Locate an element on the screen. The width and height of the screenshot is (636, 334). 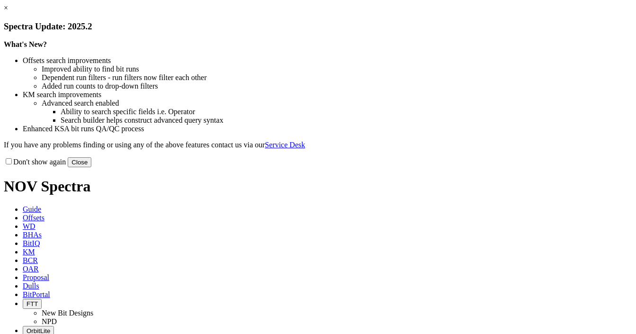
a: NPD is located at coordinates (49, 321).